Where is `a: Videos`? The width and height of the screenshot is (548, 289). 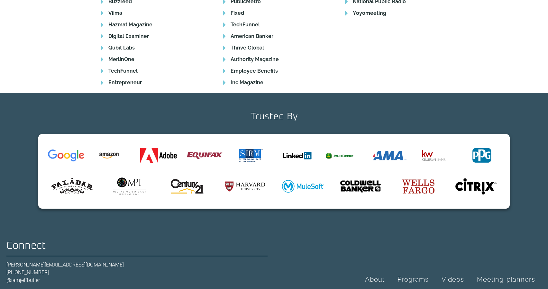 a: Videos is located at coordinates (453, 280).